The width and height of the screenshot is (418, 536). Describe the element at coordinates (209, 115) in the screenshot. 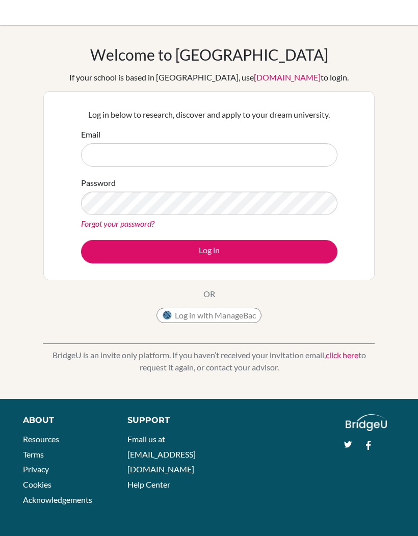

I see `p: Log in below to research, discover and apply to your dream university.` at that location.